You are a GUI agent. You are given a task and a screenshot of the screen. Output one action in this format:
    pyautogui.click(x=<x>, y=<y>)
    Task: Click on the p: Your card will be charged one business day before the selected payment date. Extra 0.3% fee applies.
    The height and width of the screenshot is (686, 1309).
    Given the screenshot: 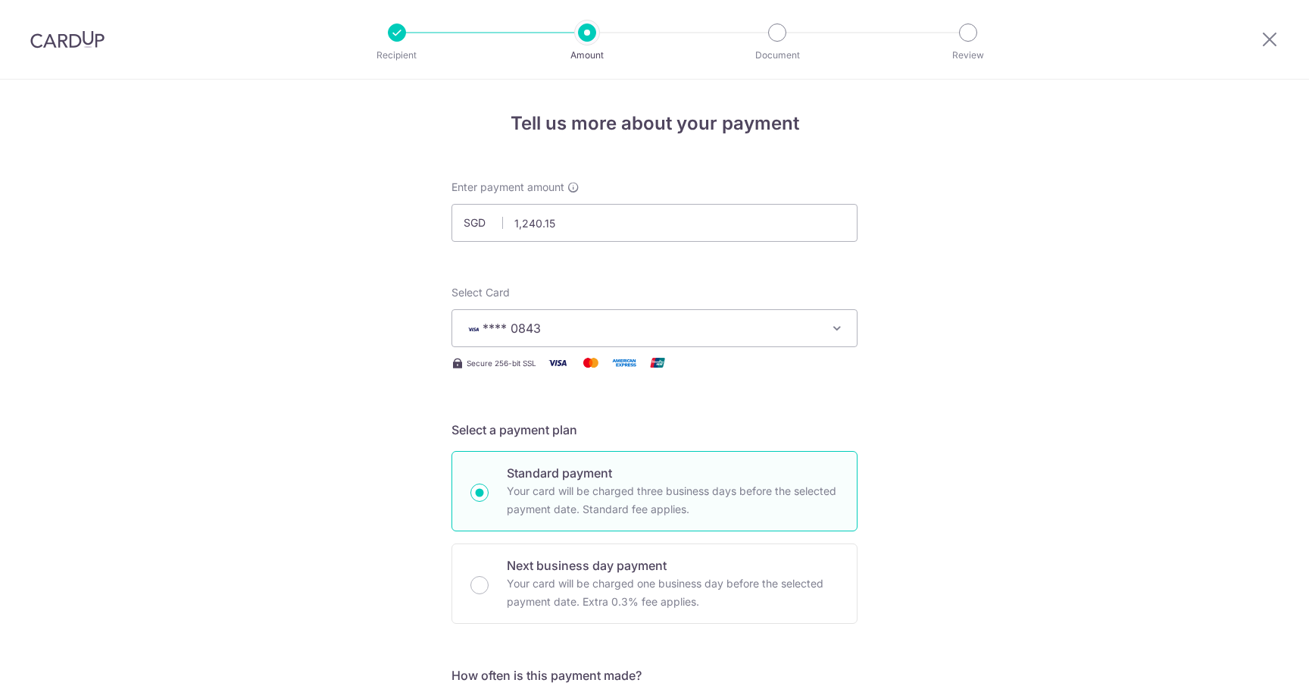 What is the action you would take?
    pyautogui.click(x=673, y=592)
    